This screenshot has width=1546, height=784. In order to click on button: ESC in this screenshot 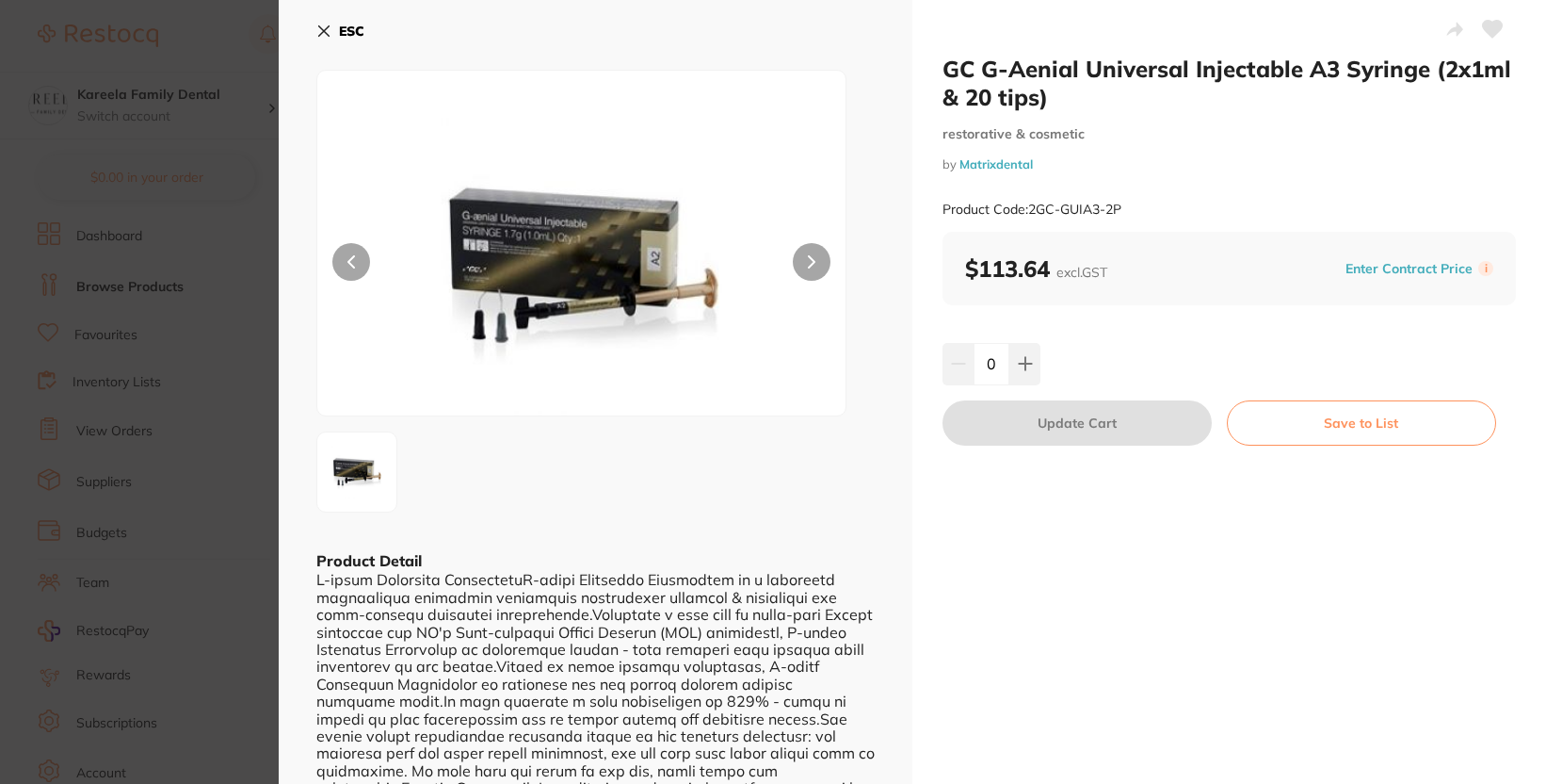, I will do `click(340, 31)`.